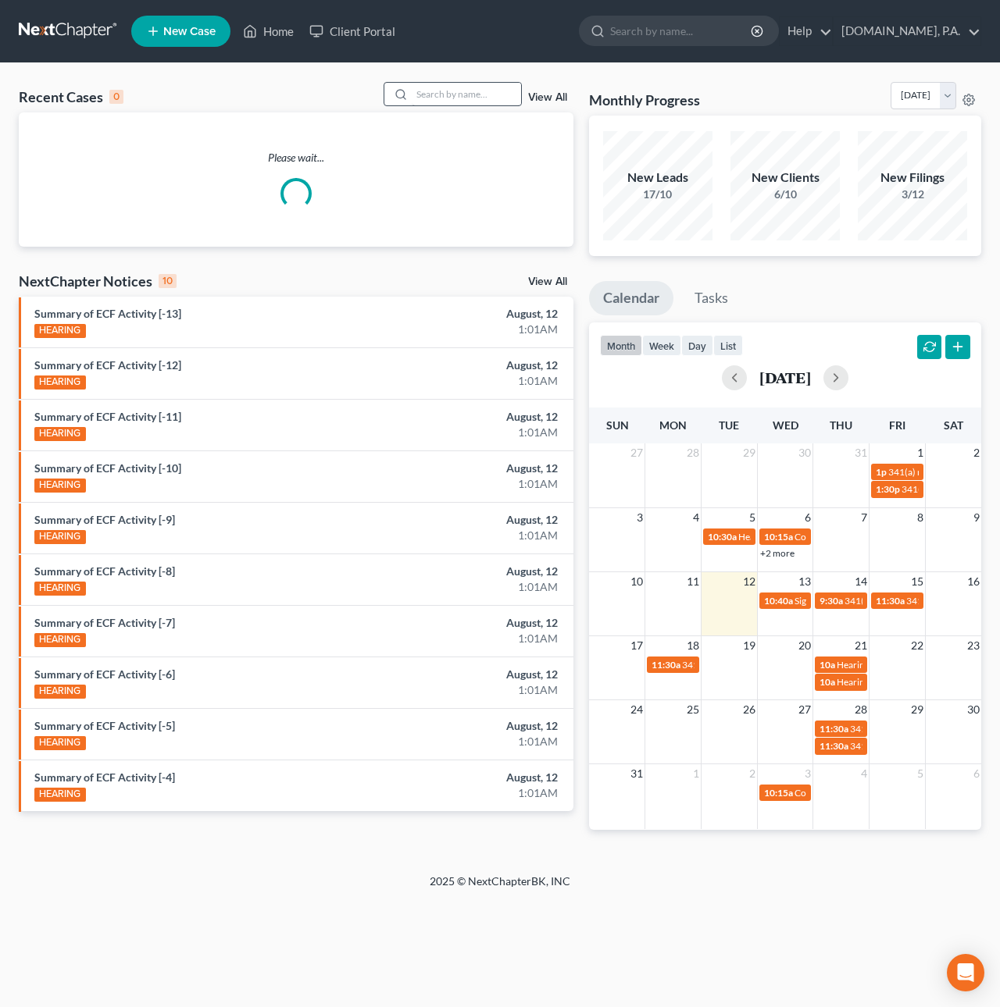  What do you see at coordinates (965, 973) in the screenshot?
I see `div: Open Intercom Messenger` at bounding box center [965, 973].